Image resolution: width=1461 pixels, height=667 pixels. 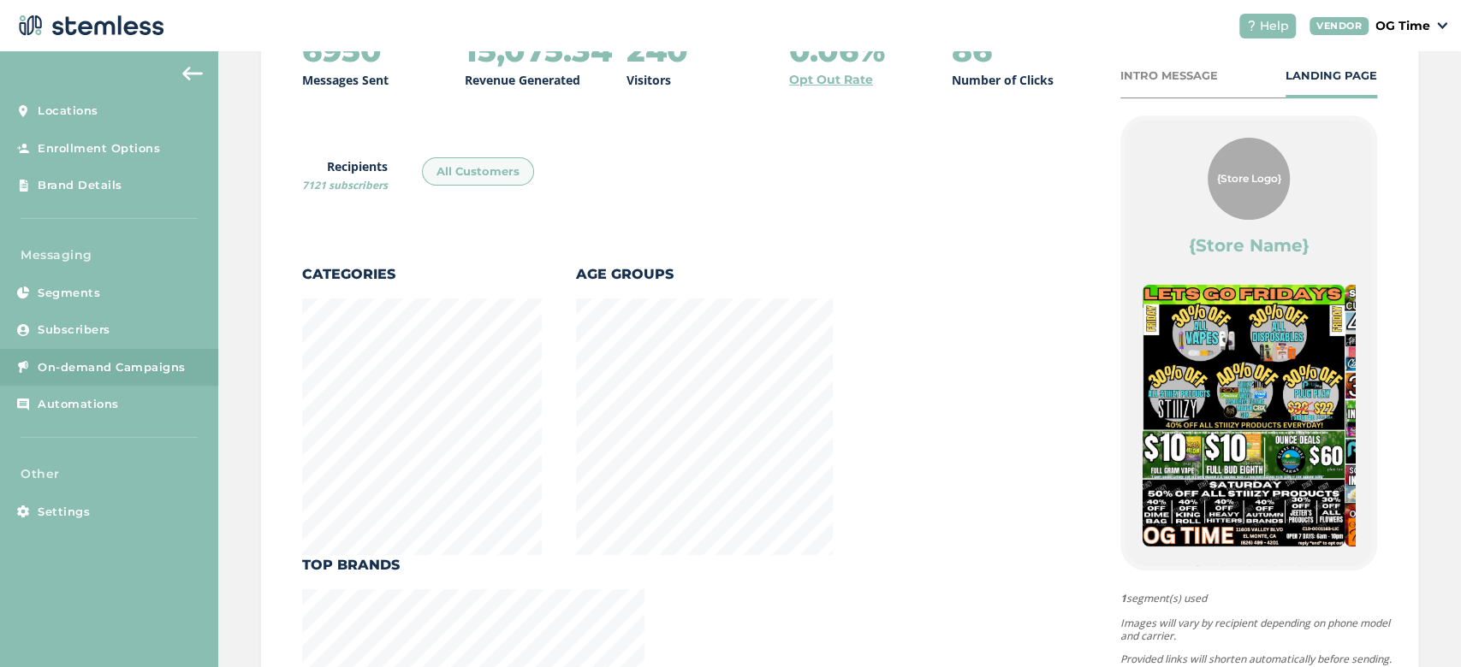 I want to click on img: icon_down-arrow-small-66adaf34.svg, so click(x=1442, y=26).